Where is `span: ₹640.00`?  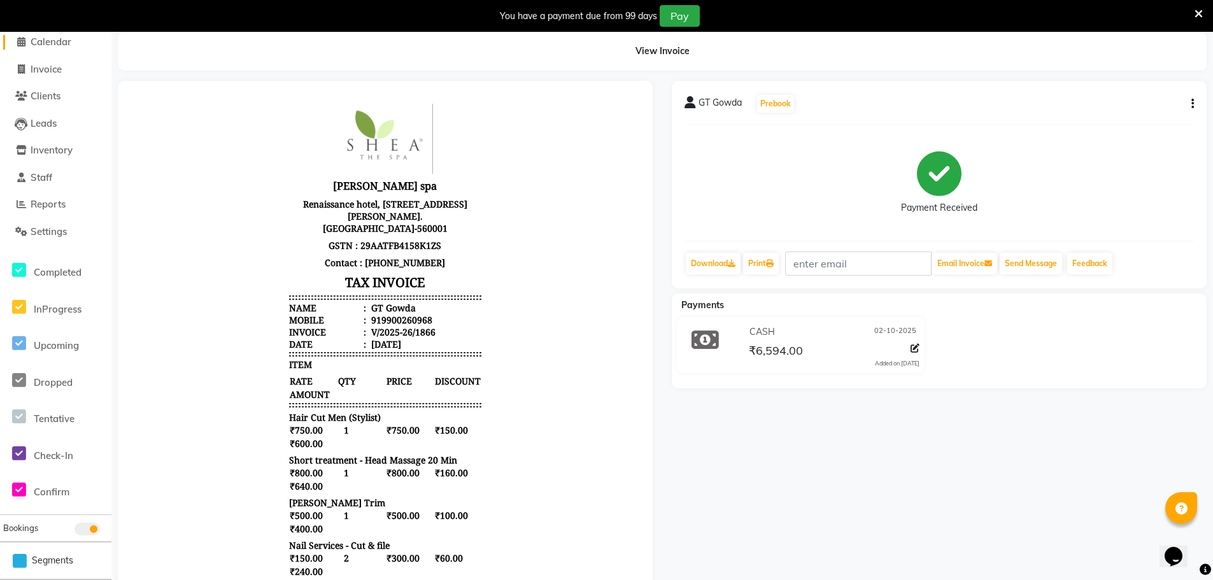 span: ₹640.00 is located at coordinates (182, 392).